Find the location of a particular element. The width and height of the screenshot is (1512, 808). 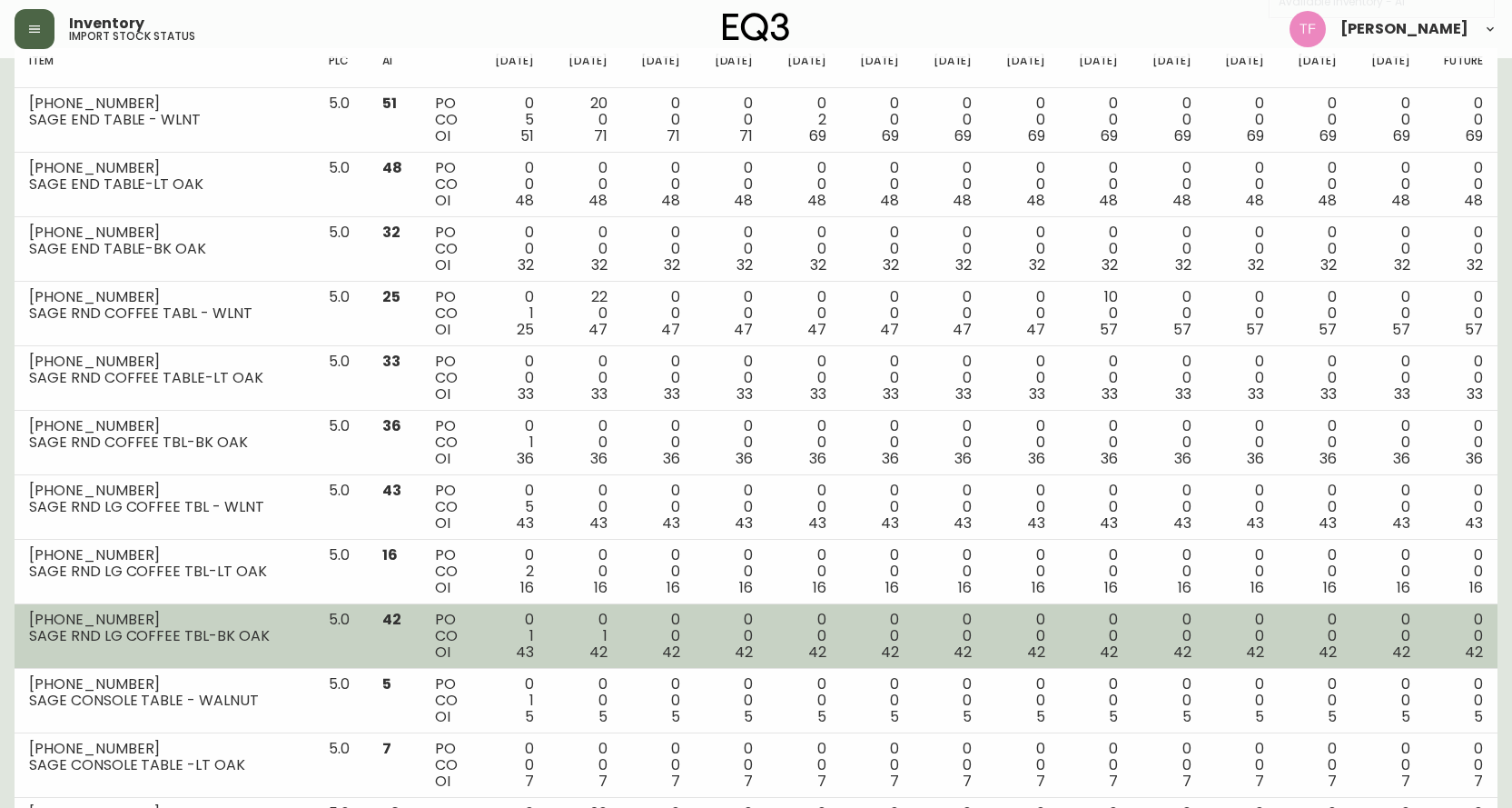

div: SAGE RND LG COFFEE TBL - WLNT is located at coordinates (164, 507).